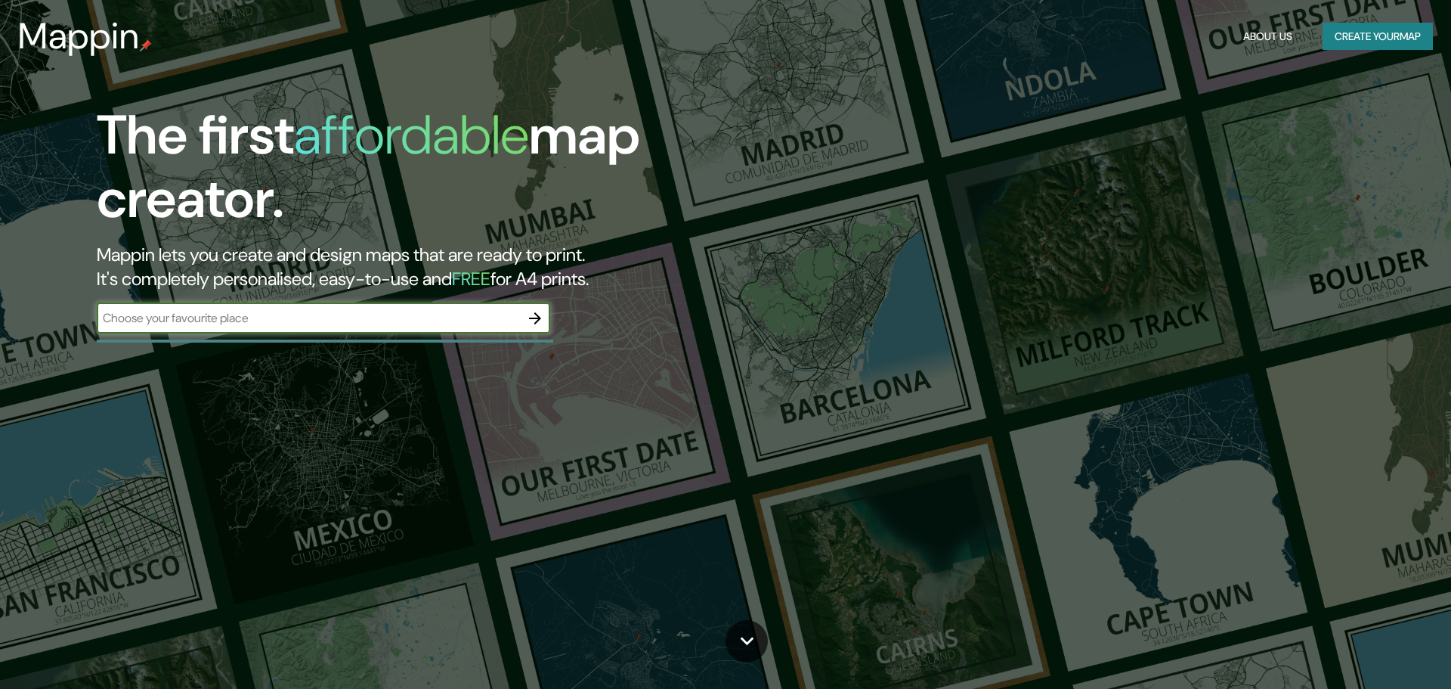 This screenshot has height=689, width=1451. I want to click on h2: Mappin lets you create and design maps that are ready to print. It's completely personalised, eas..., so click(460, 267).